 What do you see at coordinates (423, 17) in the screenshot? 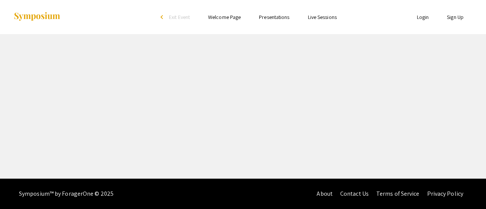
I see `a: Login` at bounding box center [423, 17].